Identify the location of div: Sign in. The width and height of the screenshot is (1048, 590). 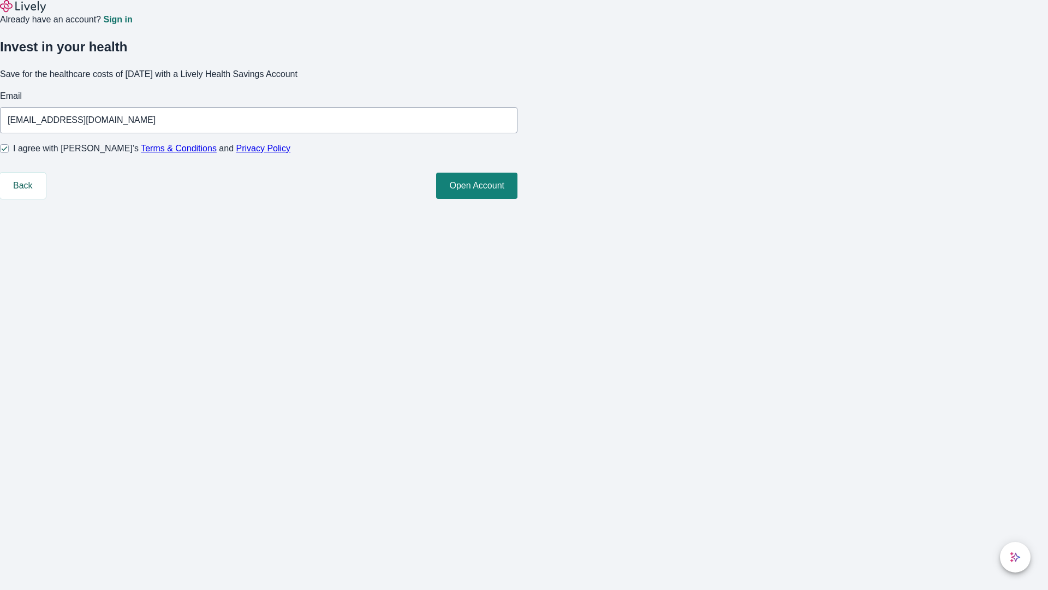
(117, 20).